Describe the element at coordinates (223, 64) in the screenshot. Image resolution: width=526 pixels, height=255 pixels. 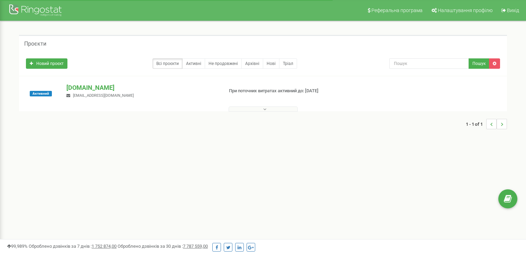
I see `a: Не продовжені` at that location.